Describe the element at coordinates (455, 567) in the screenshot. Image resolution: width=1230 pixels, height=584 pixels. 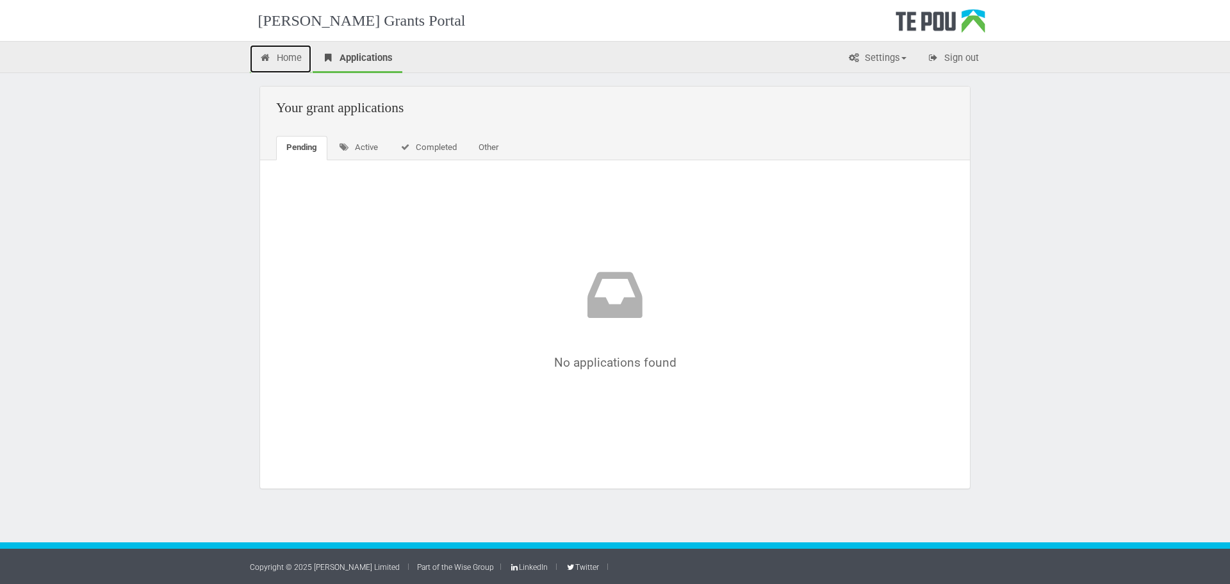
I see `a: Part of the Wise Group` at that location.